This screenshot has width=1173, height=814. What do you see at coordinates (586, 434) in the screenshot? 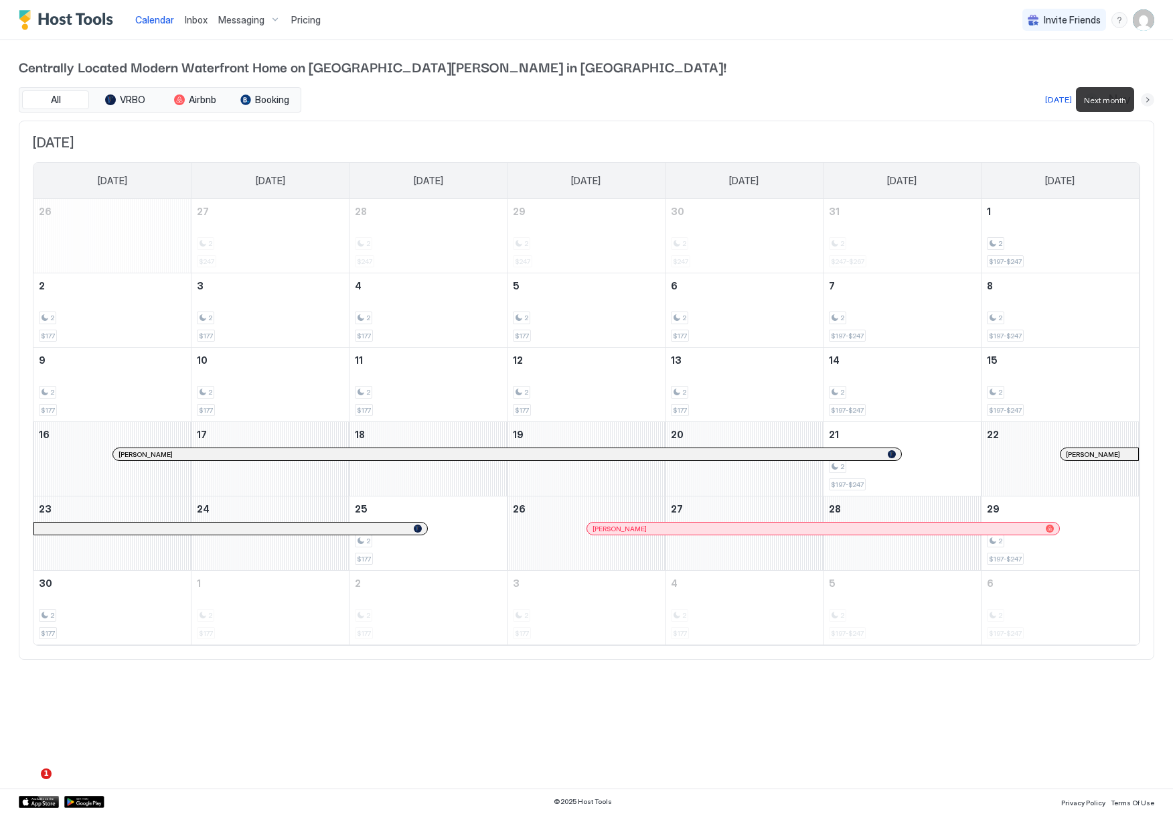
I see `a: November 19, 2025` at bounding box center [586, 434].